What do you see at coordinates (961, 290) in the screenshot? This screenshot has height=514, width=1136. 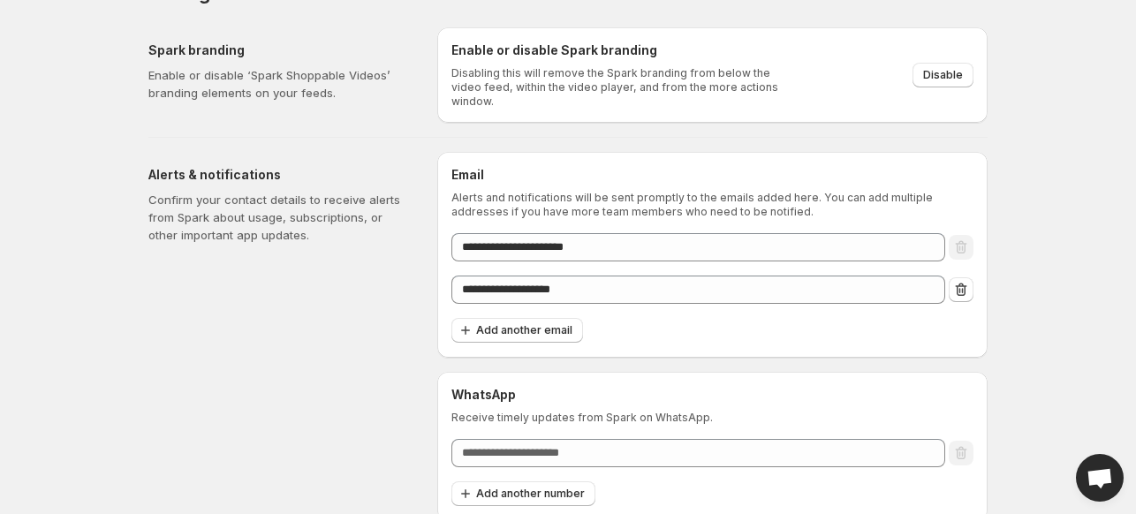 I see `button: Remove email` at bounding box center [961, 290].